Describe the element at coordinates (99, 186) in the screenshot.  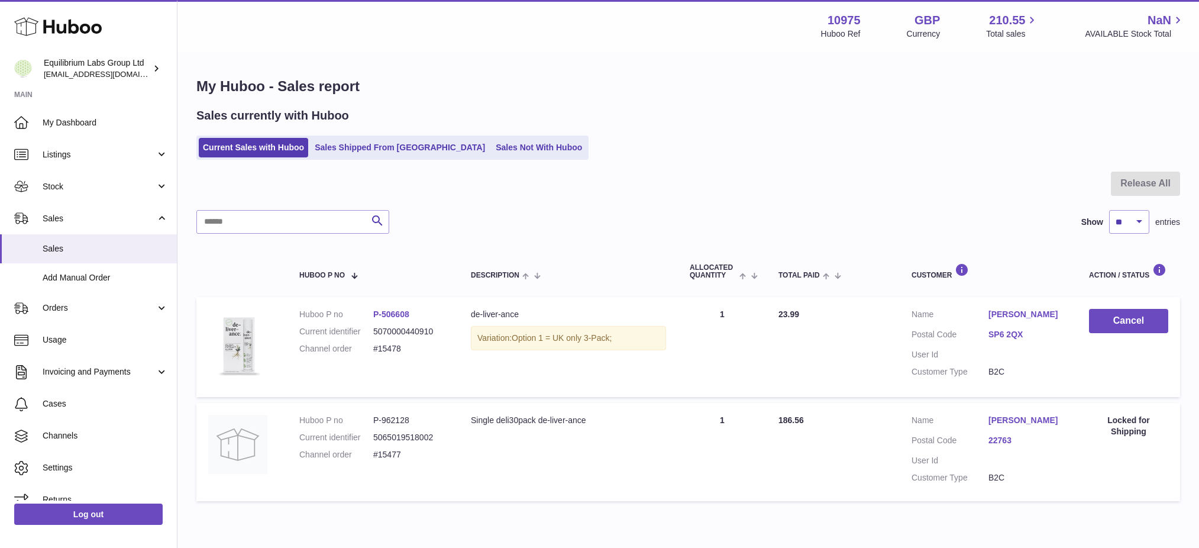
I see `span: Stock` at that location.